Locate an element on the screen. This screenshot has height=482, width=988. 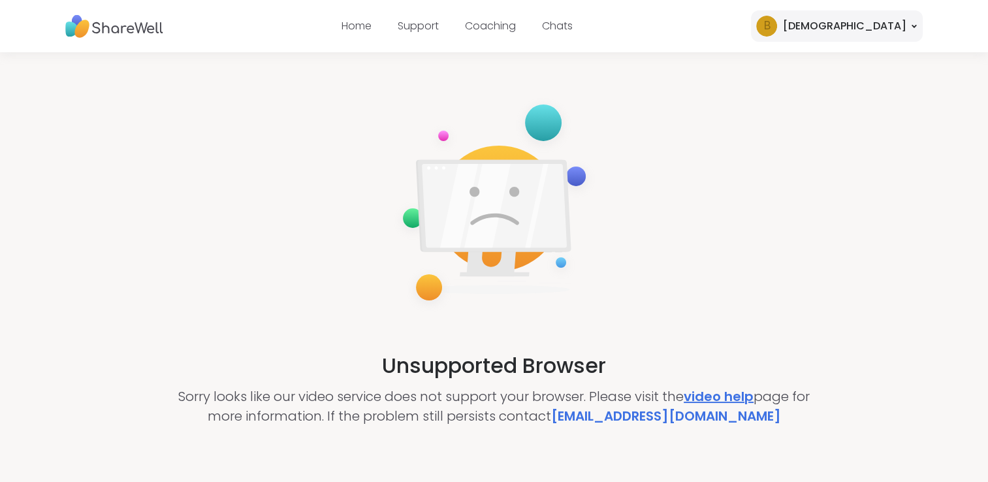
a: video help is located at coordinates (718, 396).